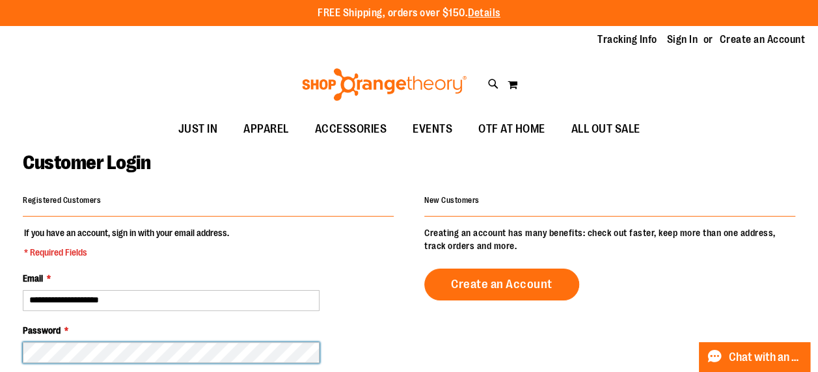 The width and height of the screenshot is (818, 372). I want to click on strong: Registered Customers, so click(62, 200).